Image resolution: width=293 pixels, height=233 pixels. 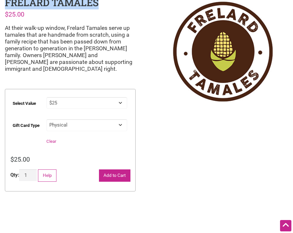 I want to click on label: Select Value, so click(x=24, y=103).